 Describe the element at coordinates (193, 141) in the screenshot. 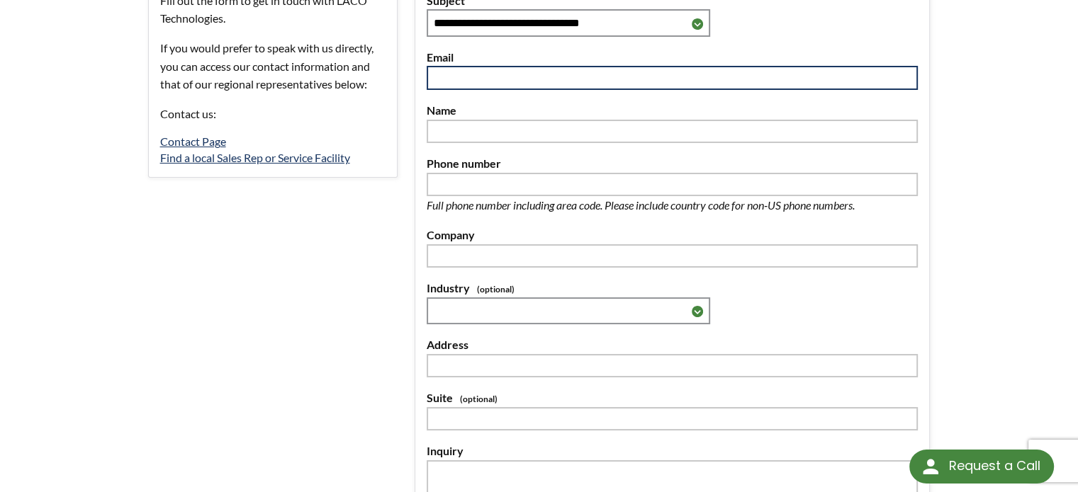

I see `a: Contact Page` at that location.